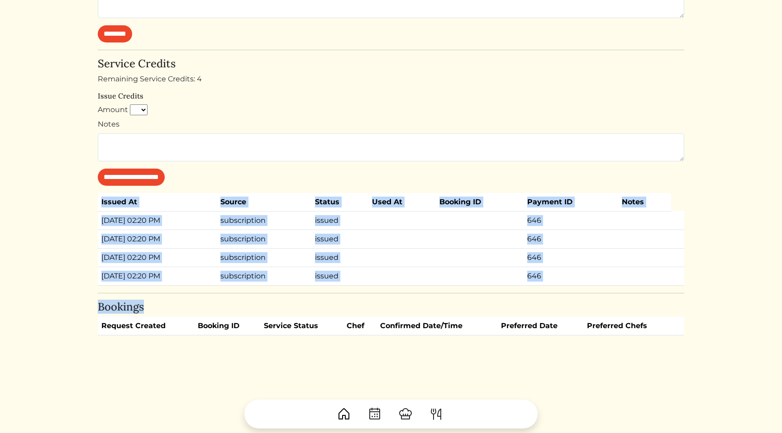 This screenshot has width=782, height=433. What do you see at coordinates (628, 326) in the screenshot?
I see `th: Preferred Chefs` at bounding box center [628, 326].